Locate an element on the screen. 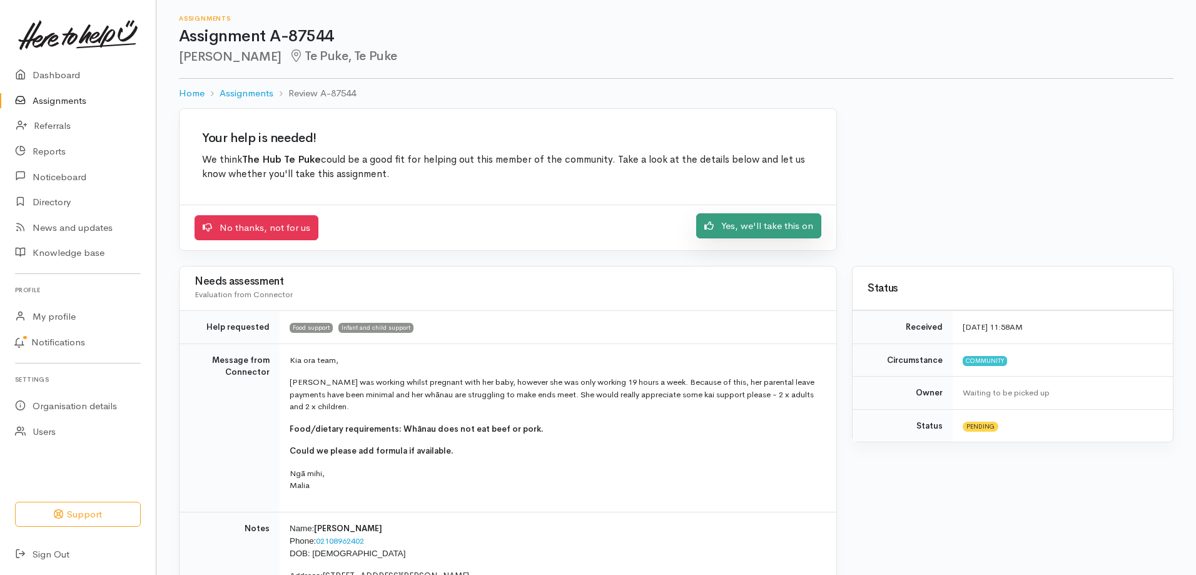 This screenshot has height=575, width=1196. span: Pending is located at coordinates (980, 427).